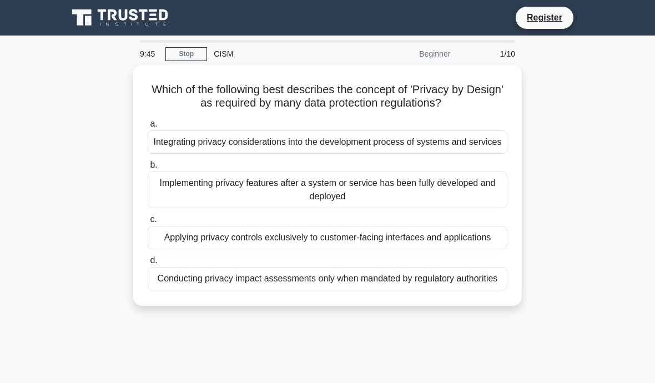 Image resolution: width=655 pixels, height=383 pixels. I want to click on span: d., so click(153, 260).